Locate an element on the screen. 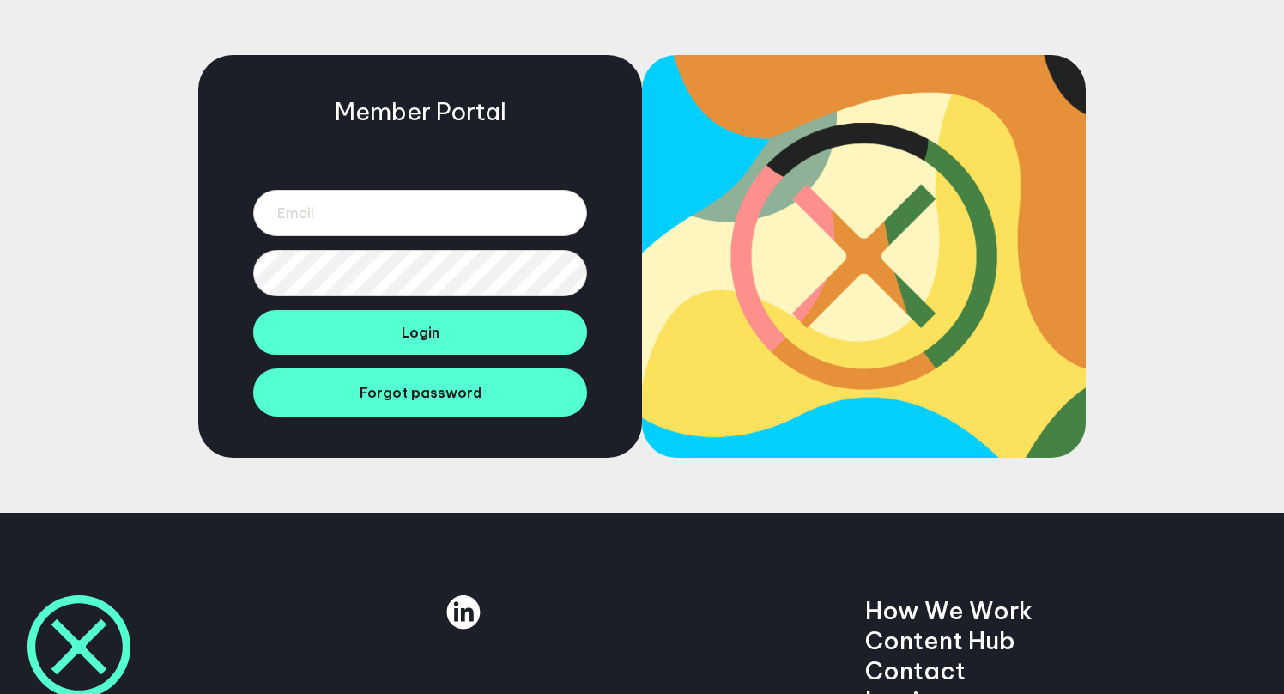 The height and width of the screenshot is (694, 1284). h5: Member Portal is located at coordinates (421, 111).